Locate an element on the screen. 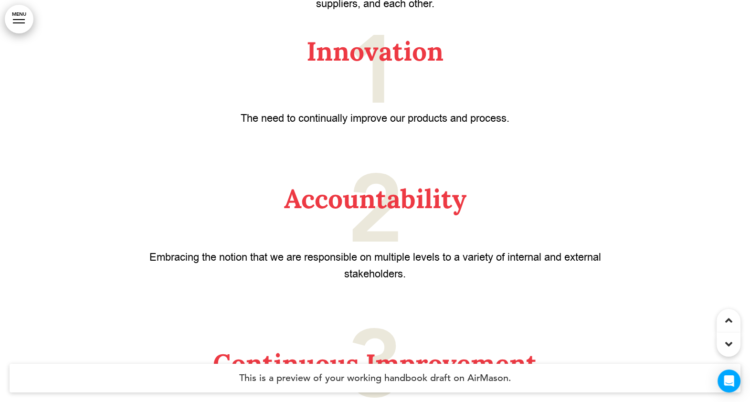 This screenshot has width=750, height=402. a: MENU is located at coordinates (19, 19).